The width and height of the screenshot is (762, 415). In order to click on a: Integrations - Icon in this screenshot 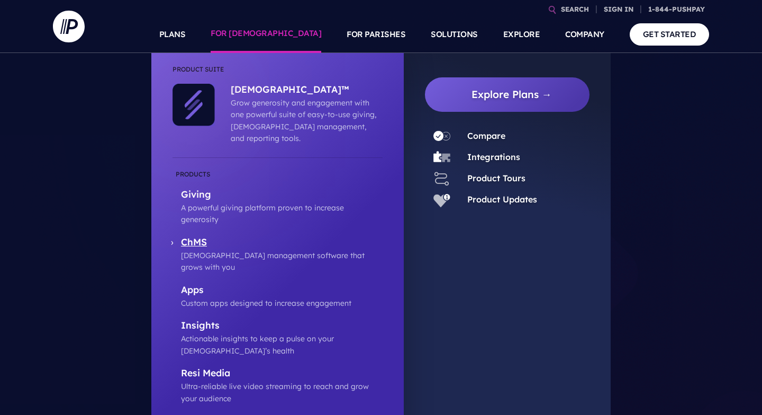, I will do `click(442, 157)`.